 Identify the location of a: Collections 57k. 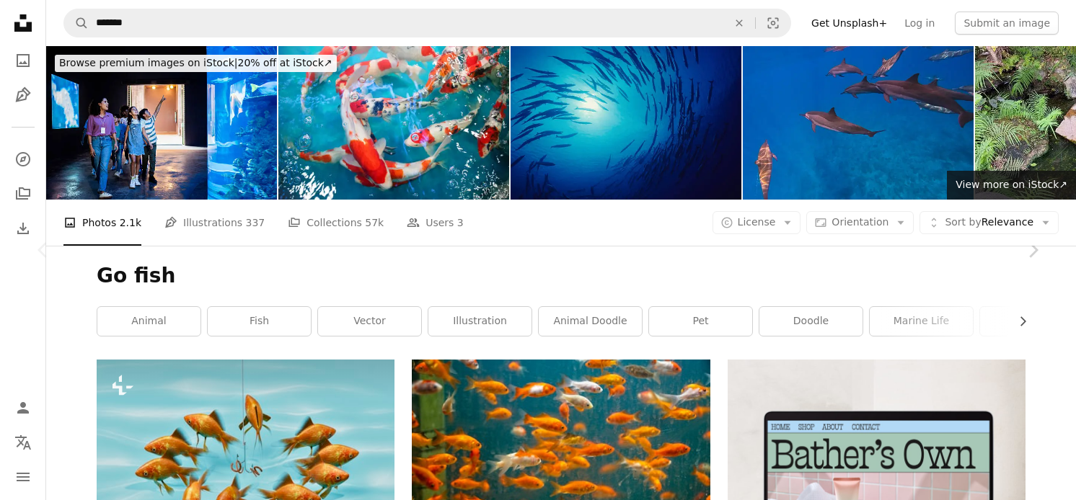
(335, 223).